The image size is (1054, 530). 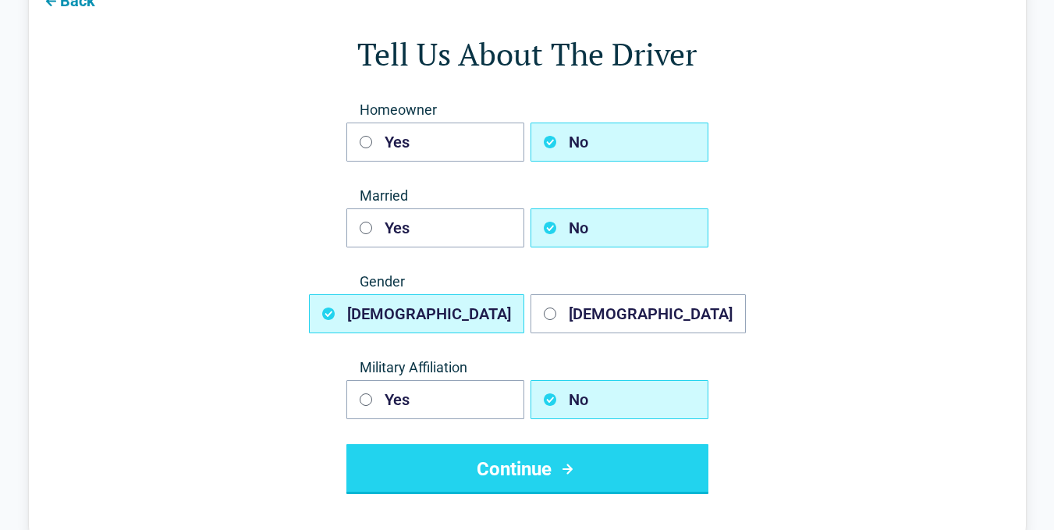 What do you see at coordinates (528, 469) in the screenshot?
I see `button: Continue` at bounding box center [528, 469].